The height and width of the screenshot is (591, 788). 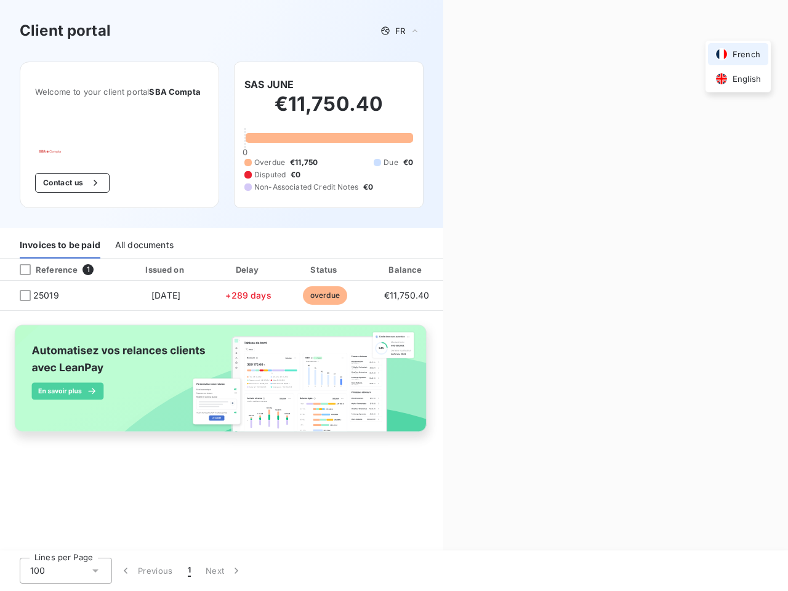 What do you see at coordinates (406, 270) in the screenshot?
I see `div: Balance` at bounding box center [406, 270].